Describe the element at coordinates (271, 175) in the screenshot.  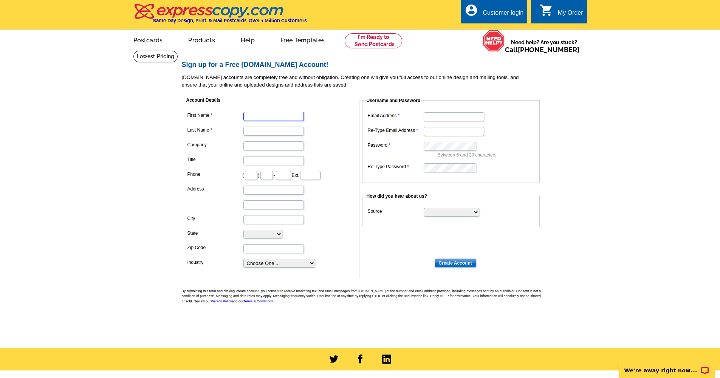
I see `dd: ( ) - Ext.` at that location.